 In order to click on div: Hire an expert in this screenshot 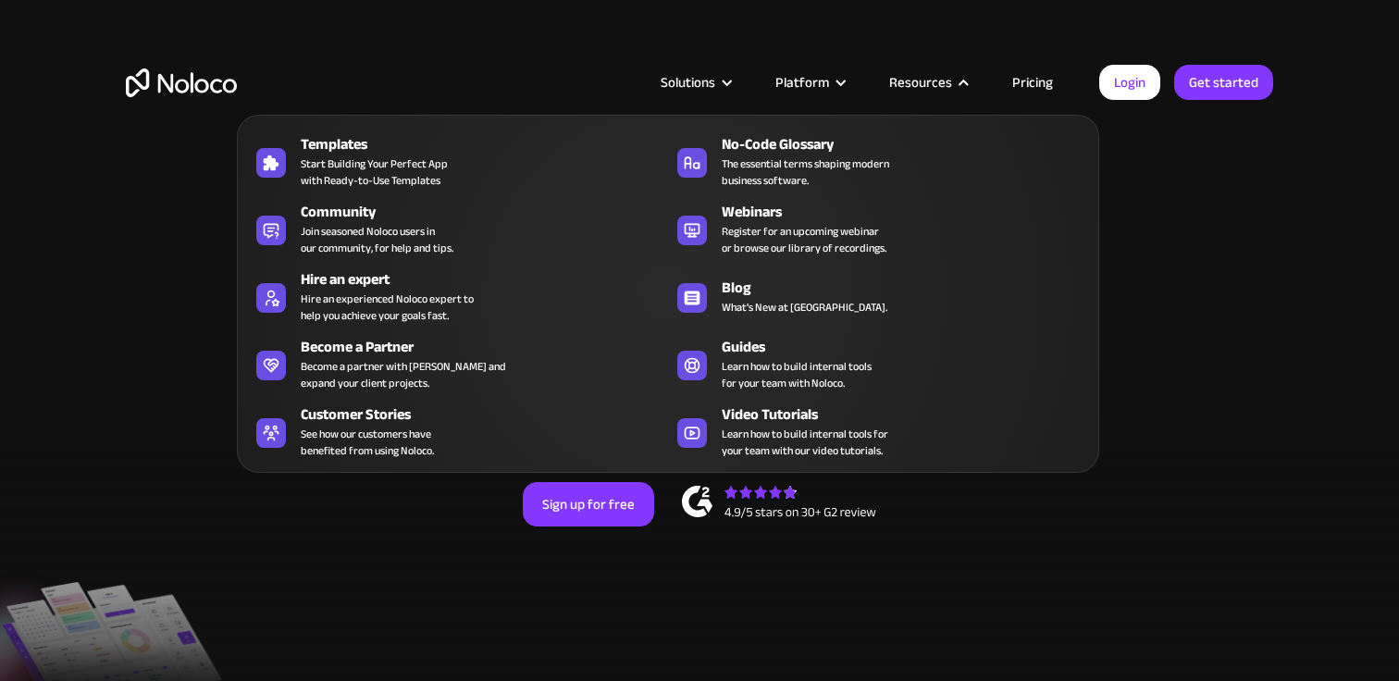, I will do `click(489, 279)`.